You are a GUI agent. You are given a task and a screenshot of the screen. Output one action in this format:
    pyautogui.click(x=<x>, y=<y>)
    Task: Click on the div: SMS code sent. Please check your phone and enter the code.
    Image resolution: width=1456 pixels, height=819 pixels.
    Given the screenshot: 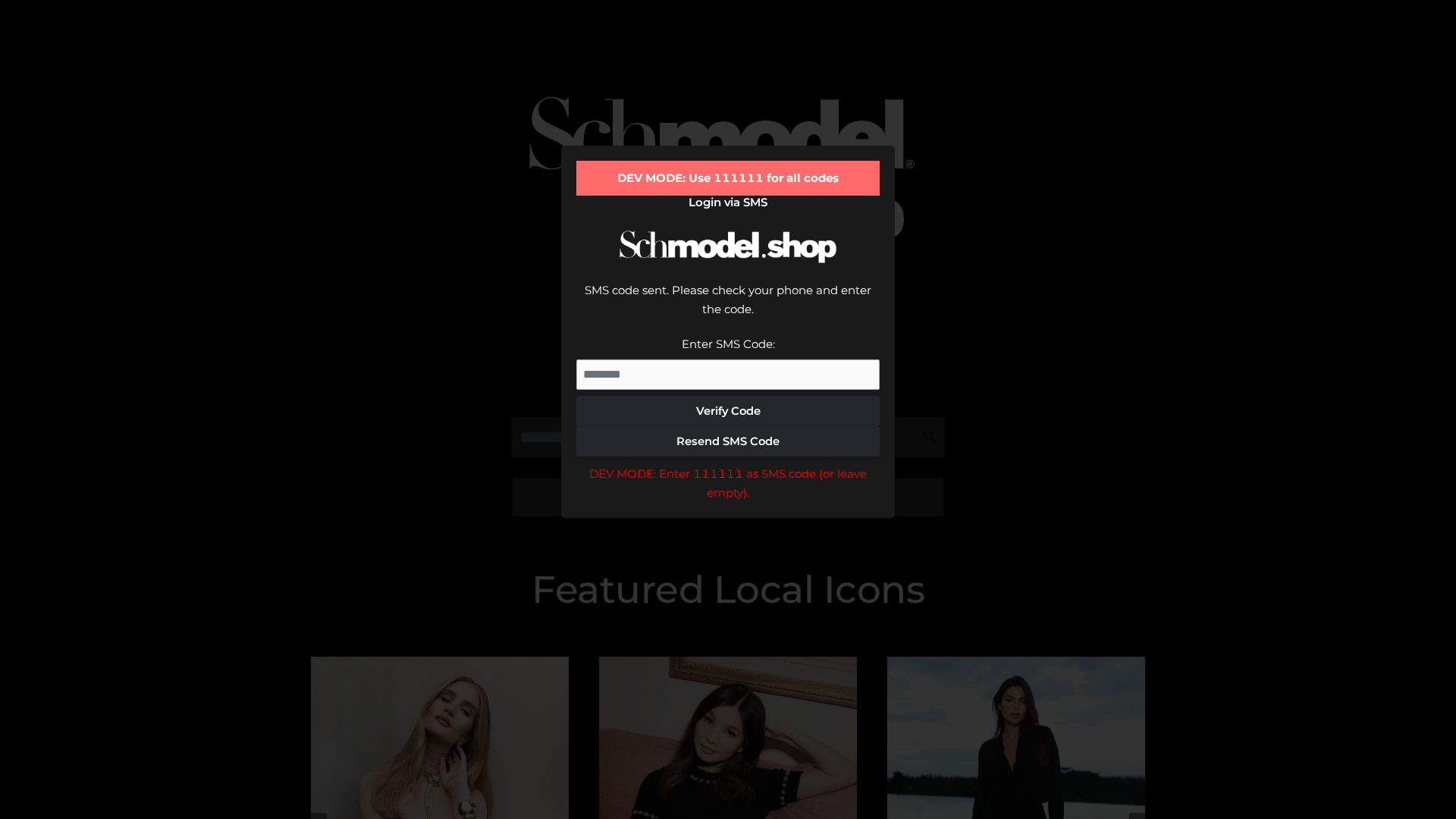 What is the action you would take?
    pyautogui.click(x=728, y=307)
    